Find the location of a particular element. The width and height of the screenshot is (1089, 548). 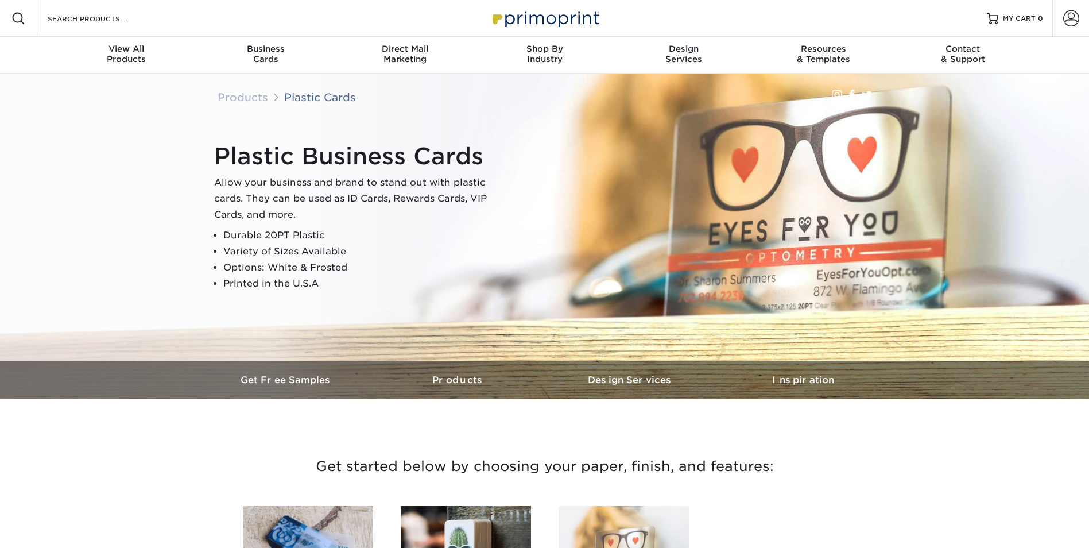

div: & Templates is located at coordinates (823, 54).